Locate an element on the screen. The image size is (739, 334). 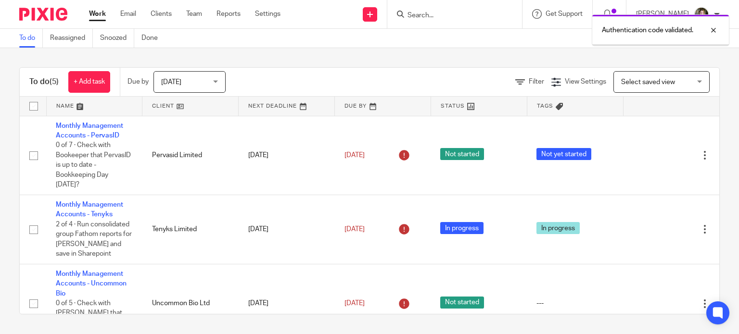
a: Monthly Management Accounts - Uncommon Bio is located at coordinates (91, 284).